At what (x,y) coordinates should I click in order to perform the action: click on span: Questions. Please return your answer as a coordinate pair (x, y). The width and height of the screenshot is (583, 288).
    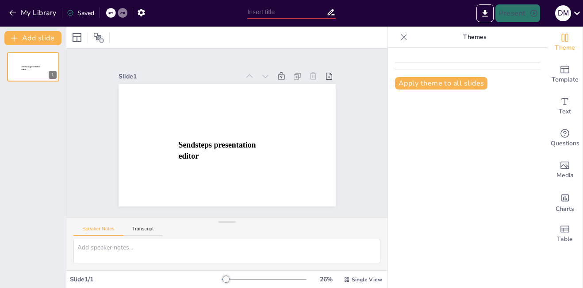
    Looking at the image, I should click on (565, 143).